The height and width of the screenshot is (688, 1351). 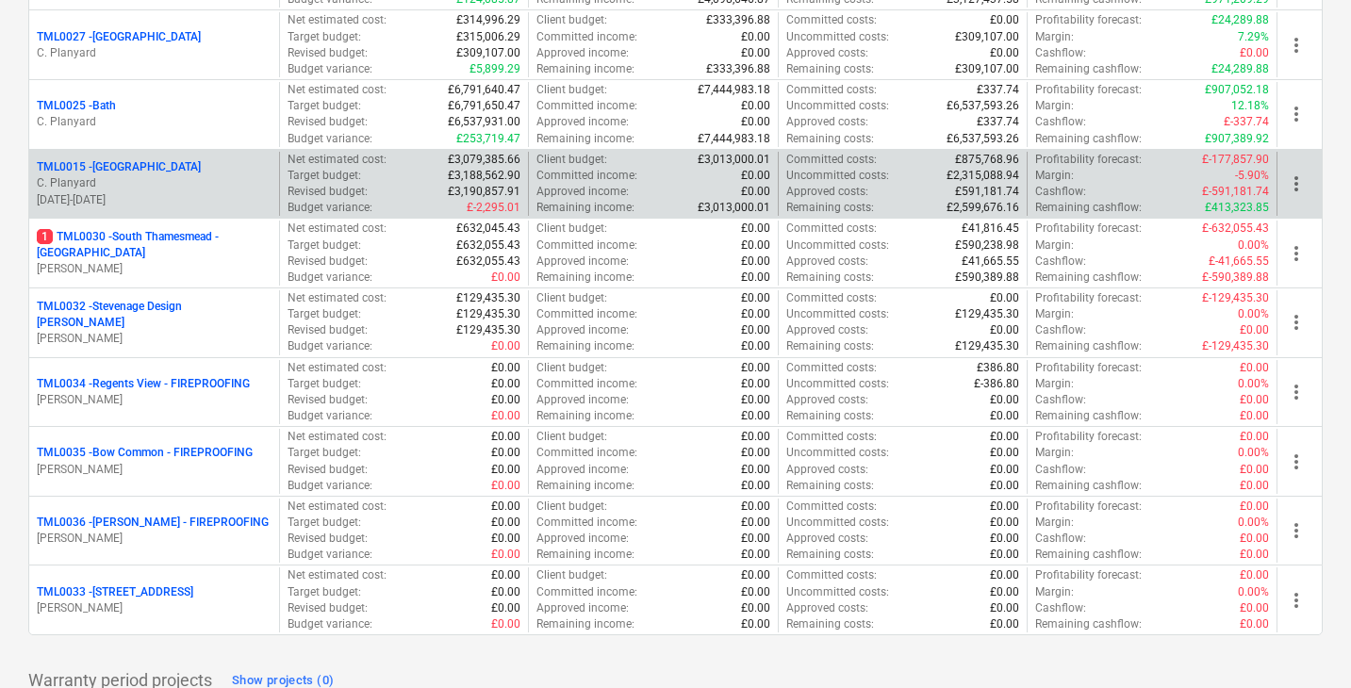 What do you see at coordinates (830, 69) in the screenshot?
I see `p: Remaining costs :` at bounding box center [830, 69].